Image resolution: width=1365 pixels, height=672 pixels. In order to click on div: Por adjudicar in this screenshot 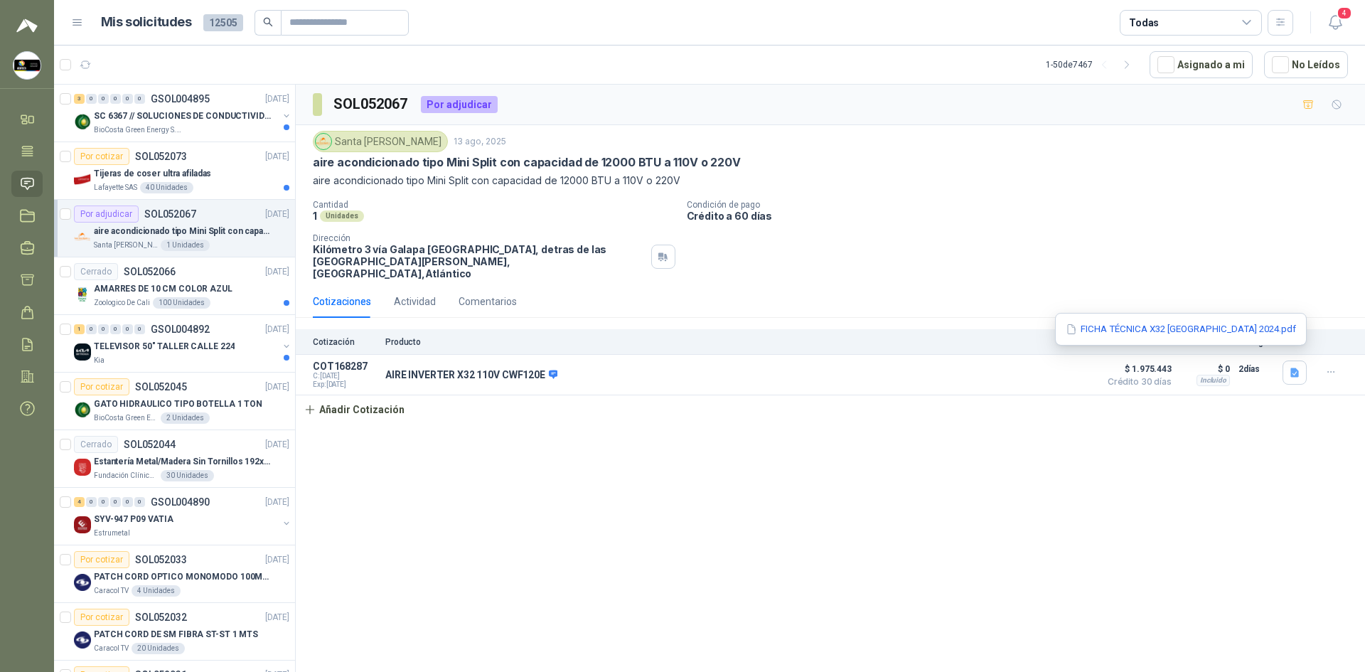, I will do `click(106, 214)`.